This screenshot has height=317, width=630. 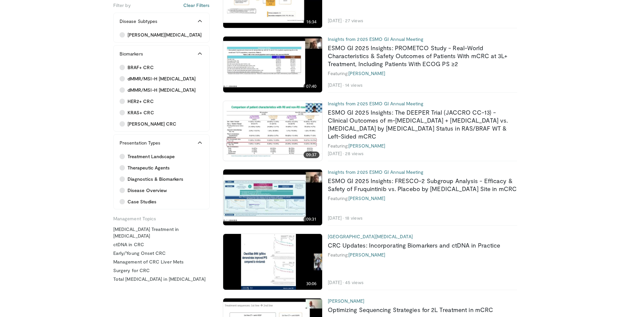 What do you see at coordinates (312, 219) in the screenshot?
I see `span: 09:31` at bounding box center [312, 219].